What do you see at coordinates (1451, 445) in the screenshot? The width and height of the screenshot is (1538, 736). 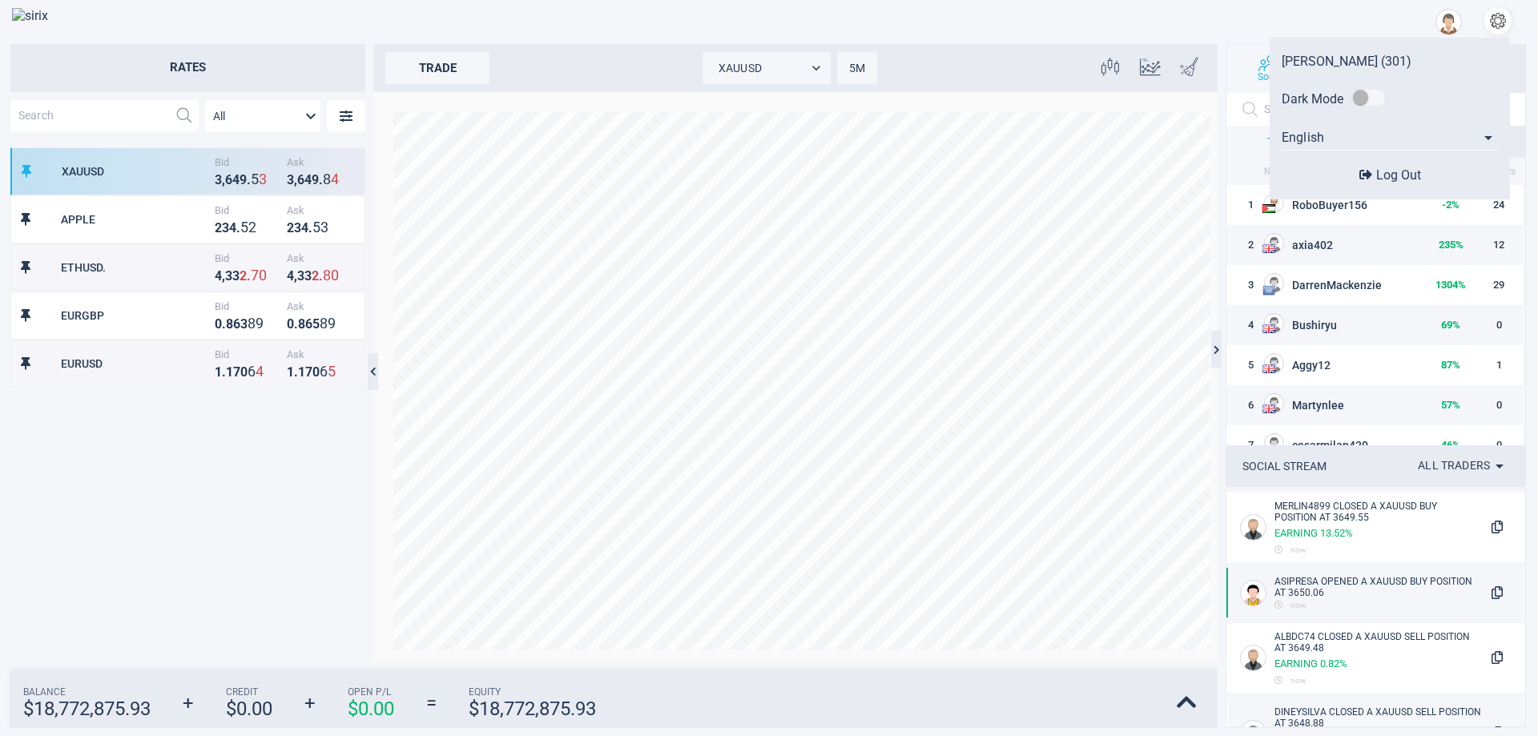 I see `strong: 46 %` at bounding box center [1451, 445].